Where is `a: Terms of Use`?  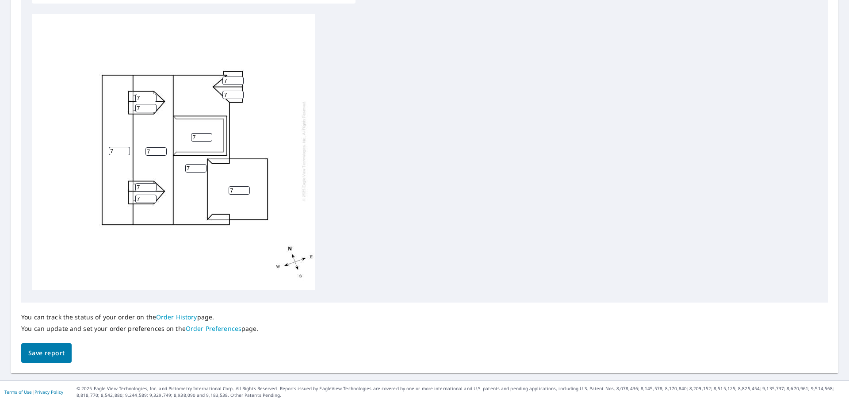
a: Terms of Use is located at coordinates (18, 392).